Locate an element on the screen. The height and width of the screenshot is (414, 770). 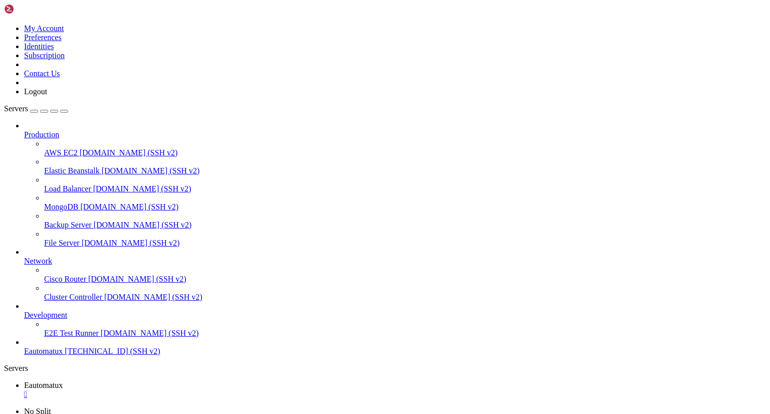
a: Subscription is located at coordinates (44, 55).